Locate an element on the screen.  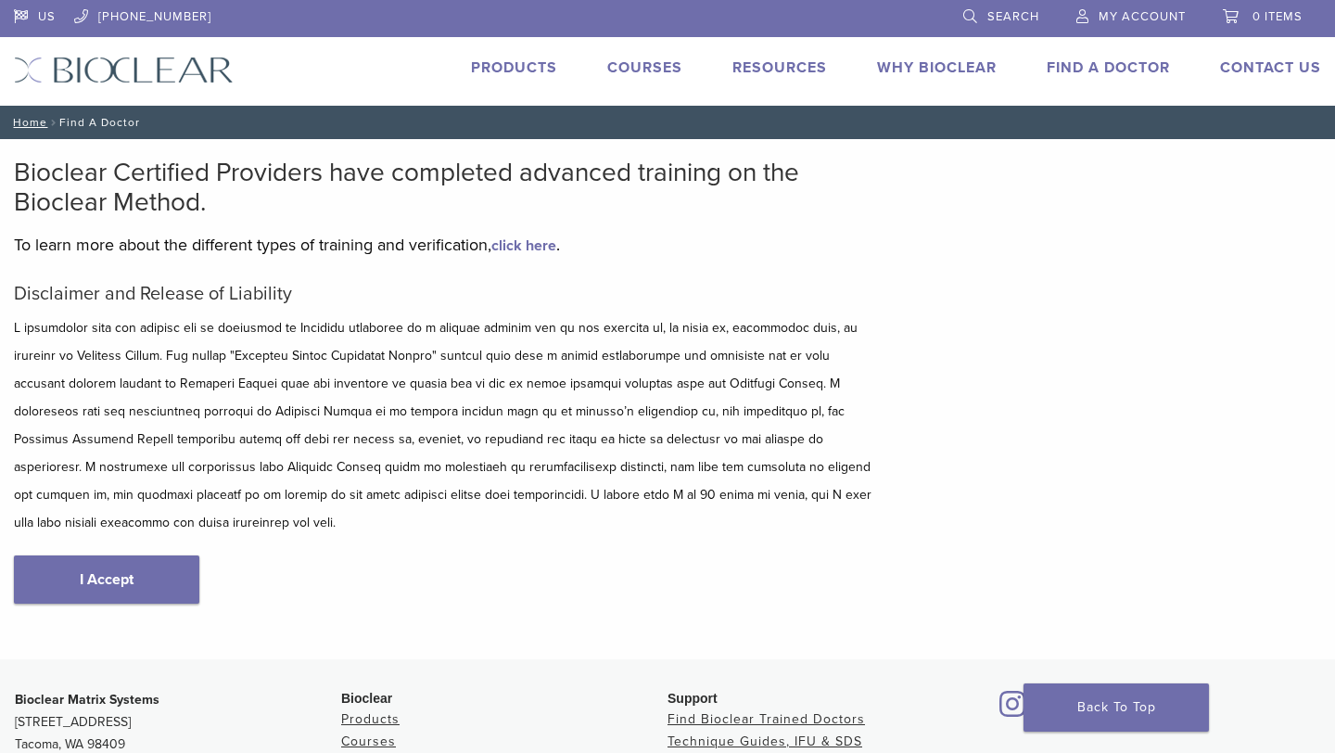
a: Find Bioclear Trained Doctors is located at coordinates (766, 718).